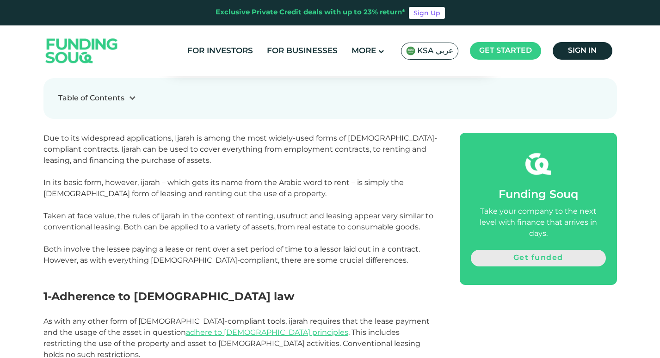 Image resolution: width=660 pixels, height=358 pixels. What do you see at coordinates (583, 50) in the screenshot?
I see `span: Sign in` at bounding box center [583, 50].